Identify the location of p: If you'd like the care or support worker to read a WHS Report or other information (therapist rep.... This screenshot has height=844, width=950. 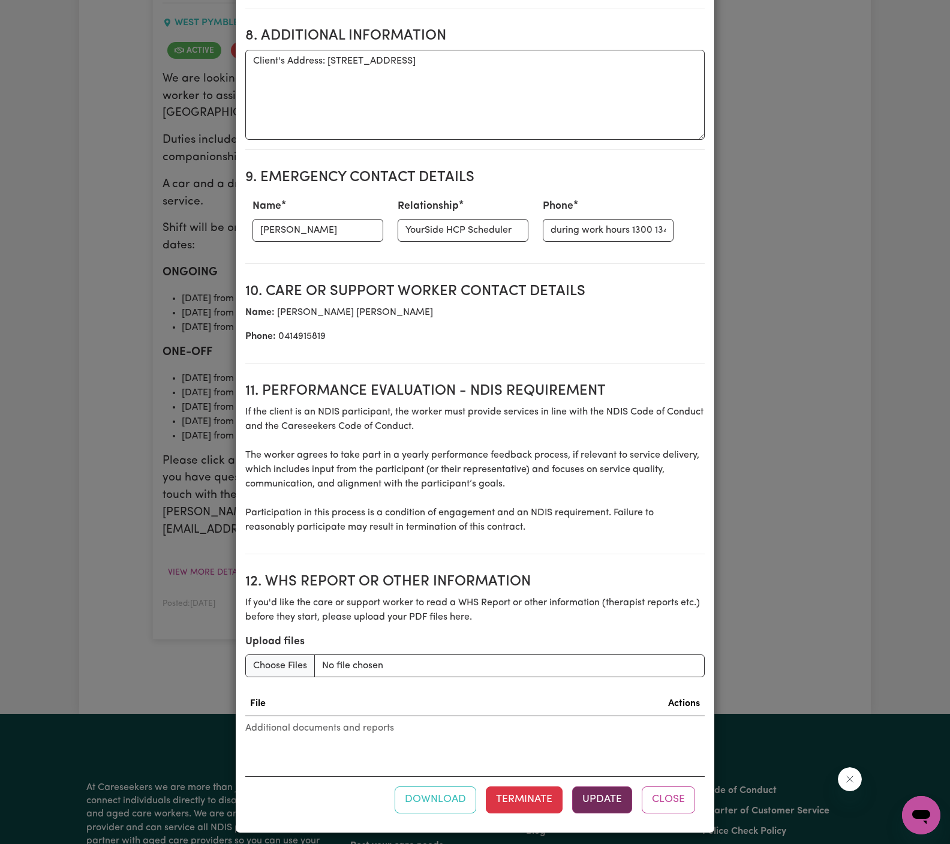
(475, 610).